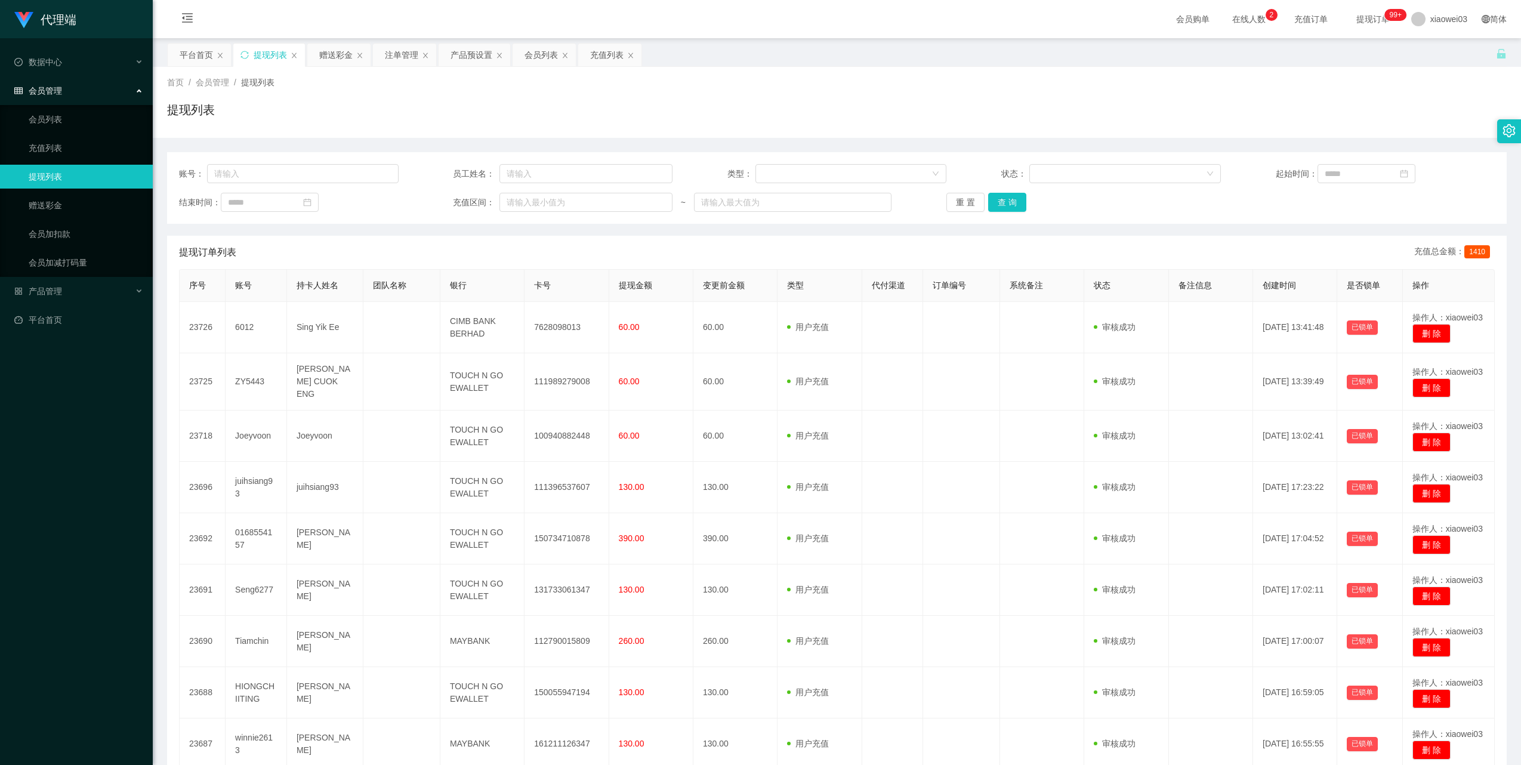 The height and width of the screenshot is (765, 1521). I want to click on span: 产品管理, so click(38, 291).